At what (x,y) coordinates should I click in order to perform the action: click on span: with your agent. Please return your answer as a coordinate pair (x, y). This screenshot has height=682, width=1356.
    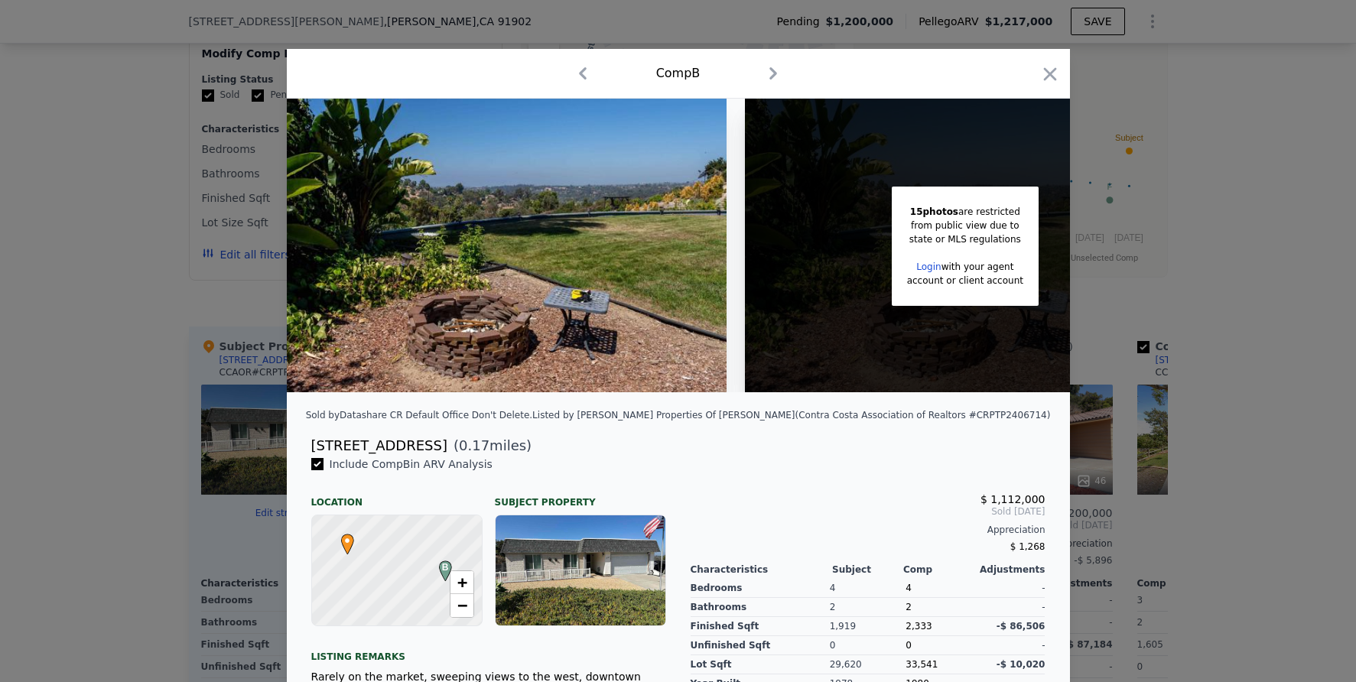
    Looking at the image, I should click on (978, 267).